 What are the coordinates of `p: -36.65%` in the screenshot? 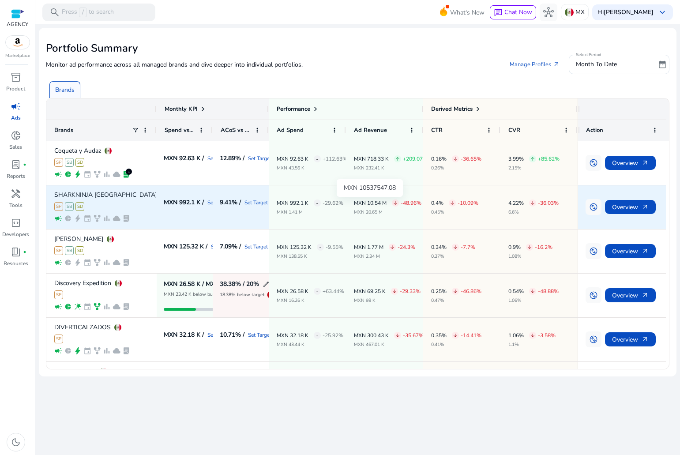 It's located at (471, 159).